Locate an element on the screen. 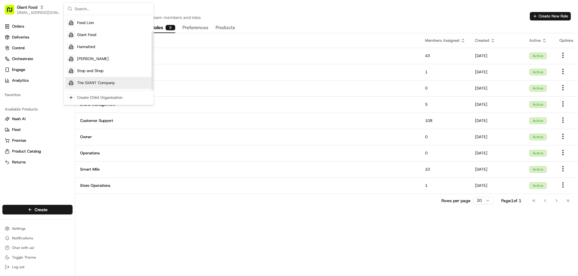 This screenshot has width=578, height=276. button: Notifications is located at coordinates (37, 239).